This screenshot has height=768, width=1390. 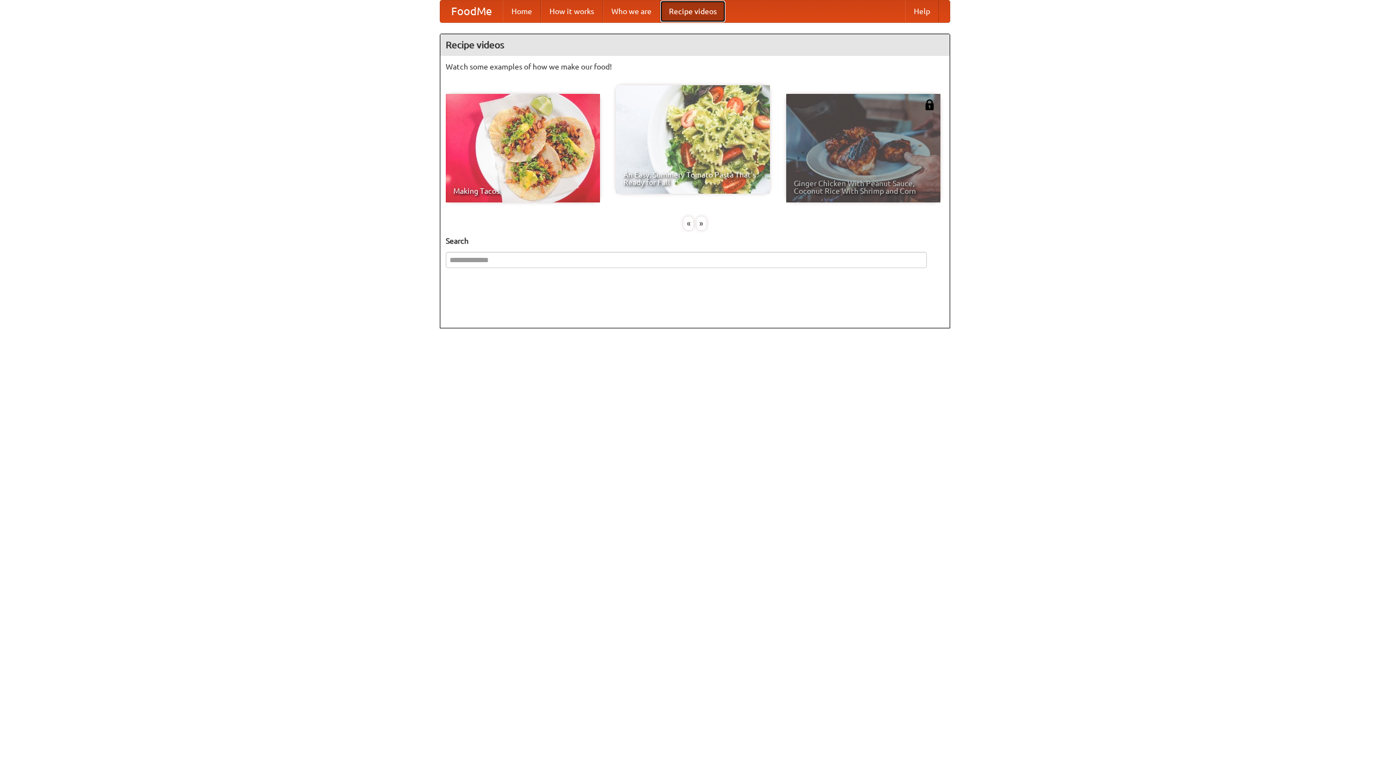 What do you see at coordinates (631, 11) in the screenshot?
I see `a: Who we are` at bounding box center [631, 11].